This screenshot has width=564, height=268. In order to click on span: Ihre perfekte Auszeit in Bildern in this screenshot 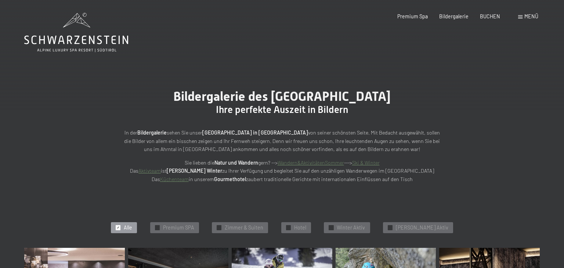, I will do `click(282, 110)`.